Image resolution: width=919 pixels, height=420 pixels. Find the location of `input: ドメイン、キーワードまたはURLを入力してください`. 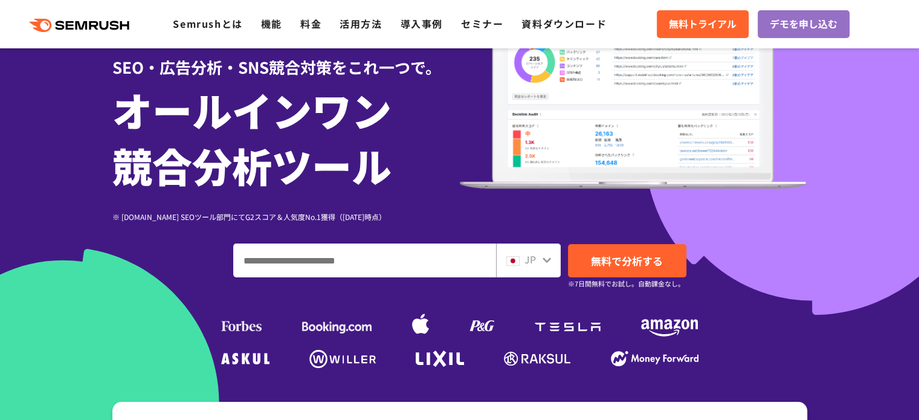

input: ドメイン、キーワードまたはURLを入力してください is located at coordinates (364, 260).